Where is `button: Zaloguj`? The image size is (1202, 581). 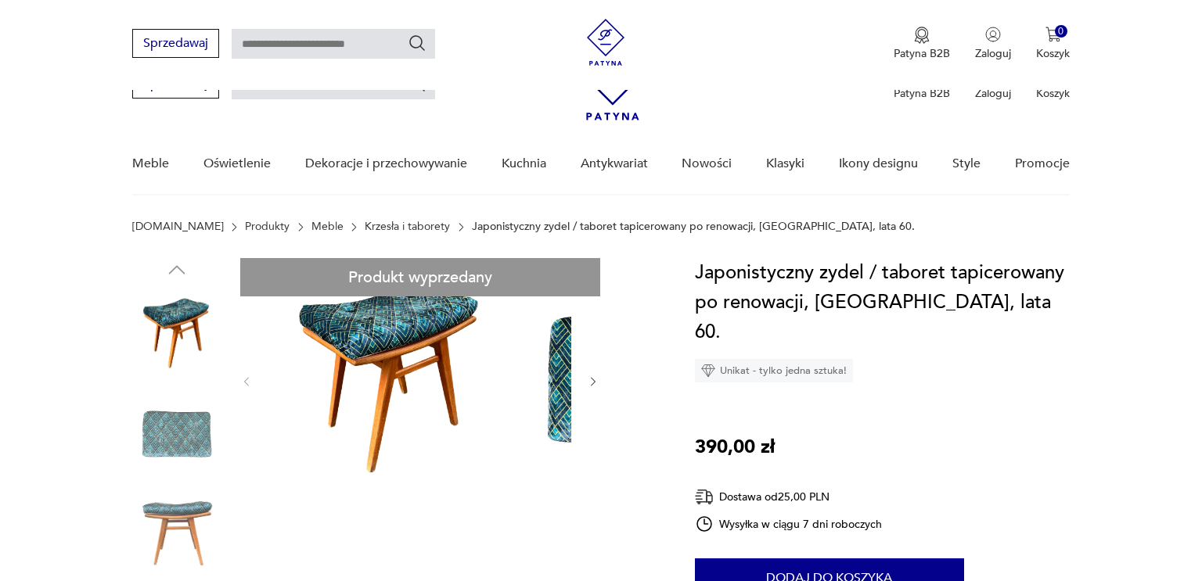 button: Zaloguj is located at coordinates (993, 44).